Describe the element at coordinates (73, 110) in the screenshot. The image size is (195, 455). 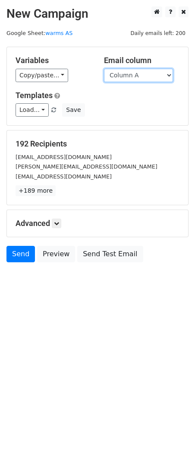
I see `button: Save` at that location.